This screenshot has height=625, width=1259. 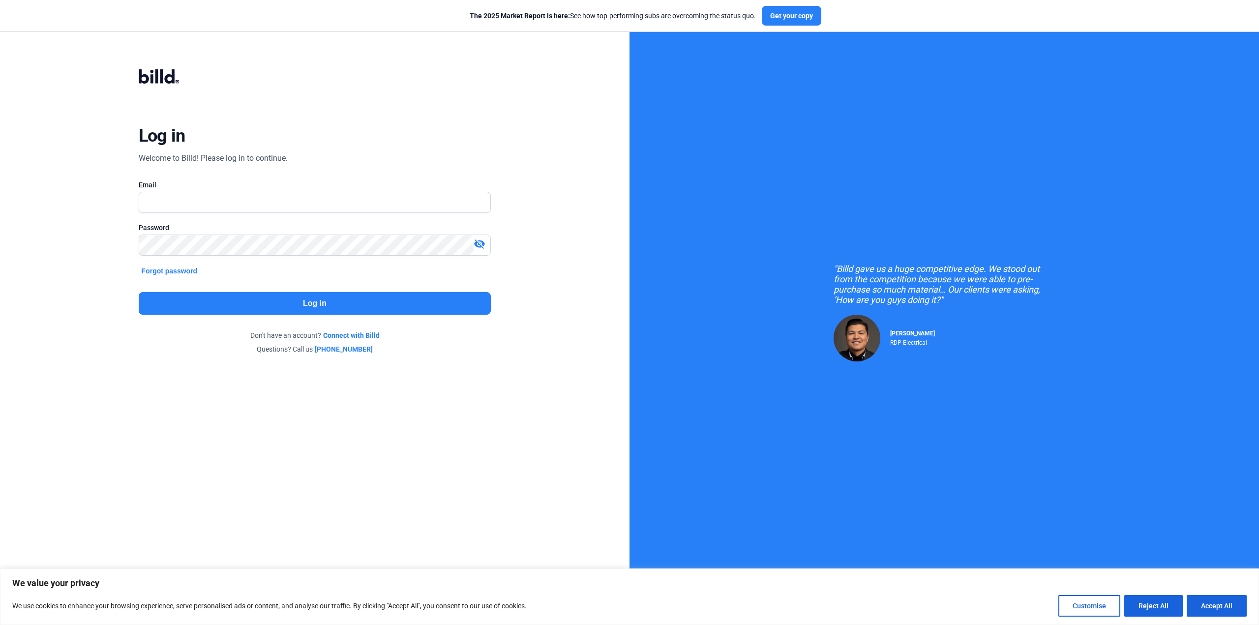 What do you see at coordinates (944, 284) in the screenshot?
I see `div: "Billd gave us a huge competitive edge. We stood out from the competition because we were able to...` at bounding box center [944, 284].